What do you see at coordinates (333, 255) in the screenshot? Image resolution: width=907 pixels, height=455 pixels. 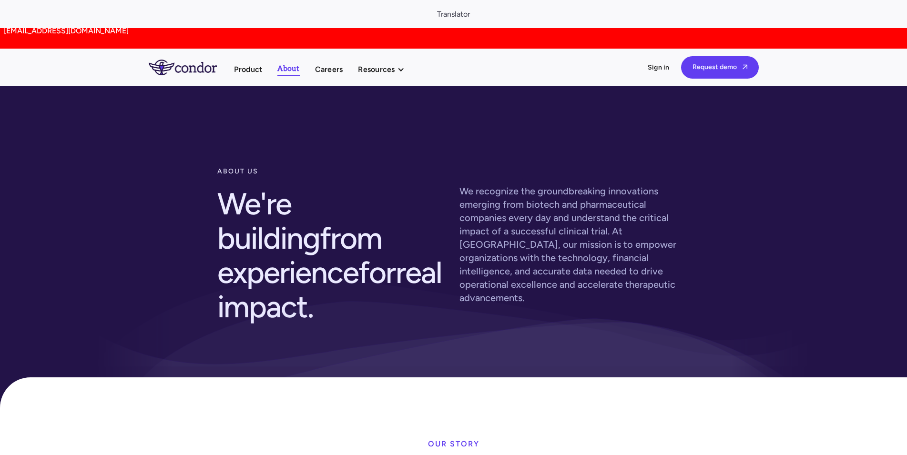 I see `h2: We're building for` at bounding box center [333, 255].